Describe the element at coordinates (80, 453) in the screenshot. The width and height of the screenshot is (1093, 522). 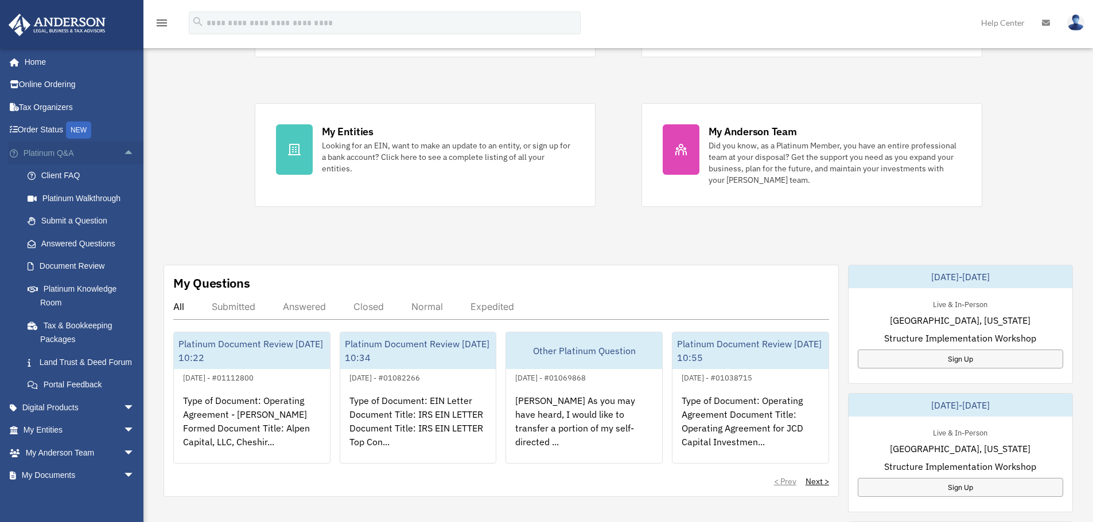
I see `a: My Anderson Teamarrow_drop_down` at that location.